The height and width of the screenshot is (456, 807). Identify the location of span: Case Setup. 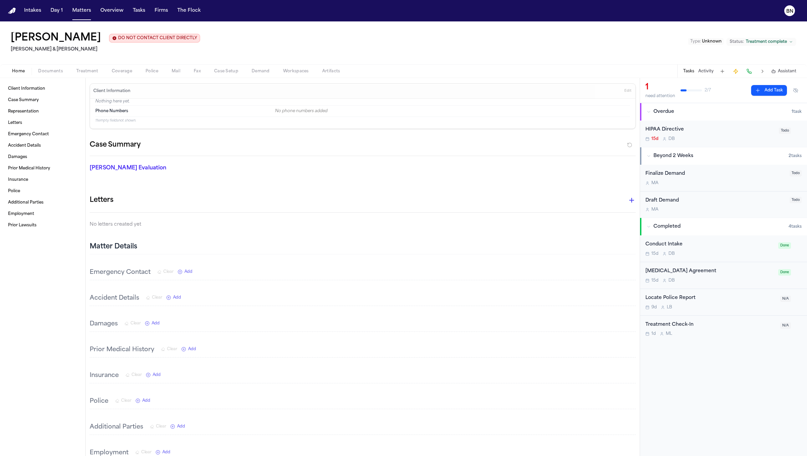
(226, 71).